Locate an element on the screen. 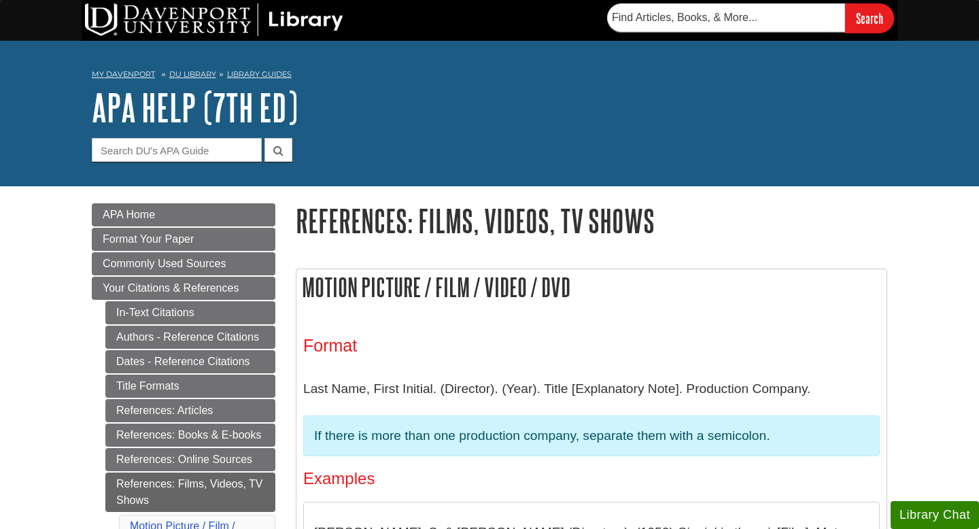 The image size is (979, 529). h2: Motion Picture / Film / Video / DVD is located at coordinates (592, 287).